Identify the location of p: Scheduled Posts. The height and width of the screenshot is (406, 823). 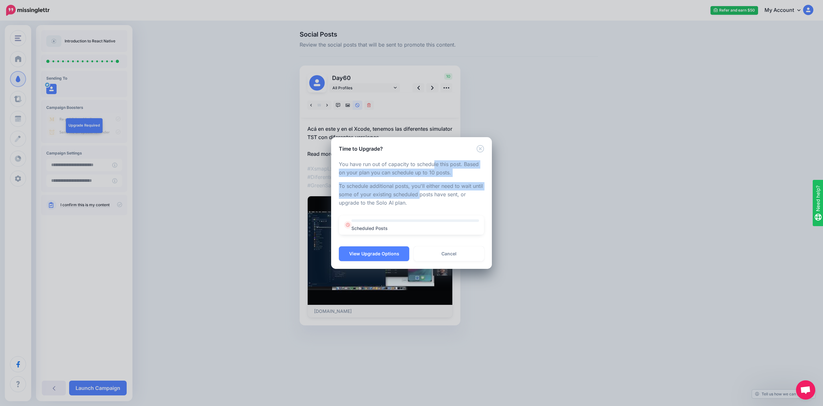
(415, 228).